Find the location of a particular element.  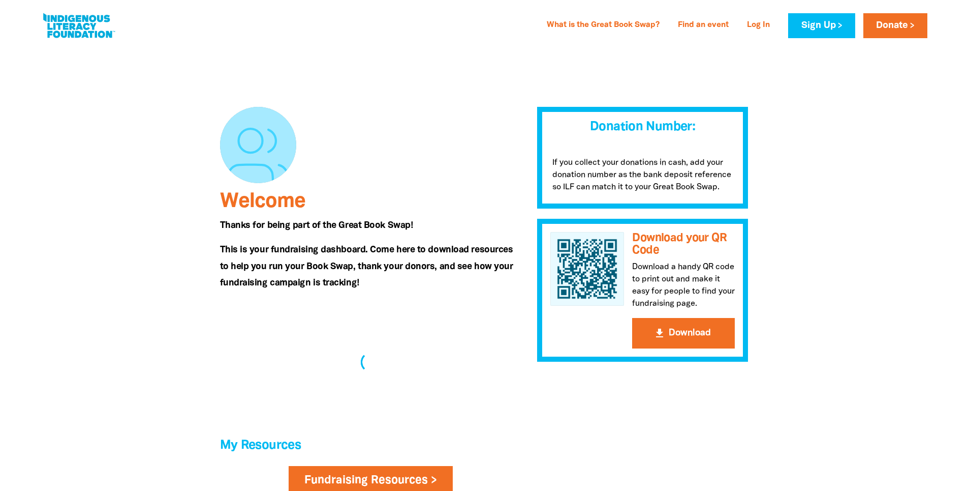

h3: Download your QR Code is located at coordinates (684, 244).